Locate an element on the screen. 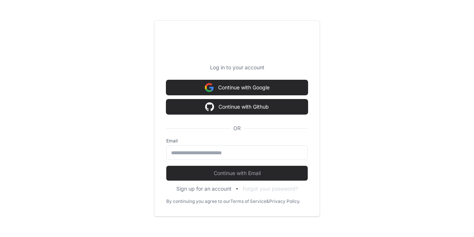 This screenshot has width=474, height=237. a: Terms of Service is located at coordinates (248, 201).